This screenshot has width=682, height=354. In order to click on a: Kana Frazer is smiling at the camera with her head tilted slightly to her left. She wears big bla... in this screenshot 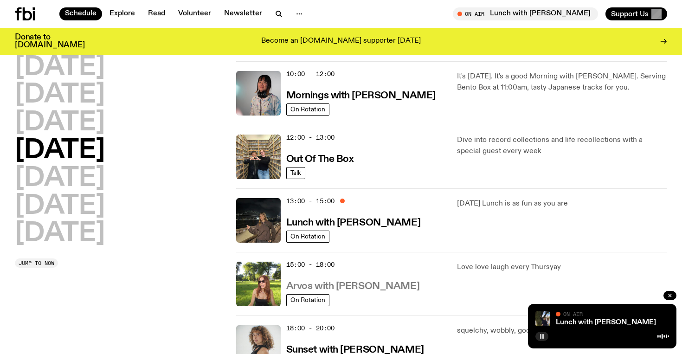, I will do `click(258, 93)`.